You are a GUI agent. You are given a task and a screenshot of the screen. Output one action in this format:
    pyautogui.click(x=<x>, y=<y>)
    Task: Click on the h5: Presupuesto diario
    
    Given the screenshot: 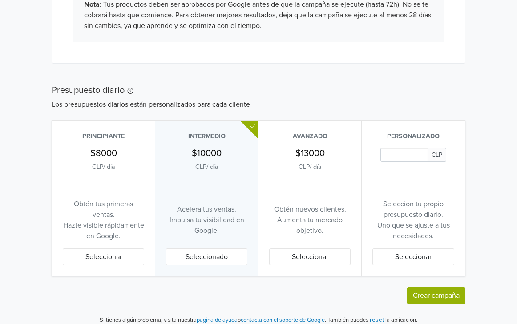 What is the action you would take?
    pyautogui.click(x=259, y=90)
    